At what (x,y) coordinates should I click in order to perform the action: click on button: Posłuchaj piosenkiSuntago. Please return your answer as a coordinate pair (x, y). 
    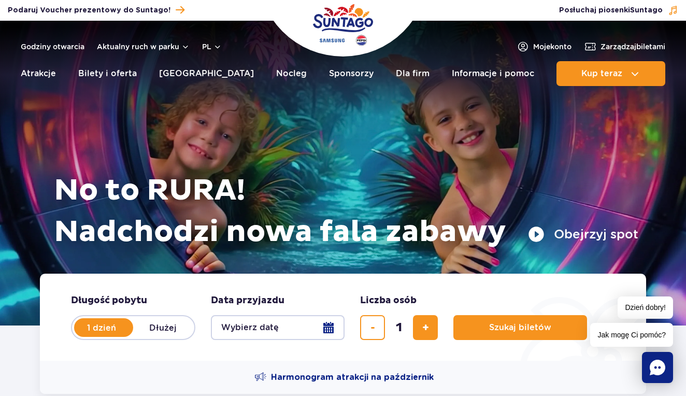
    Looking at the image, I should click on (619, 10).